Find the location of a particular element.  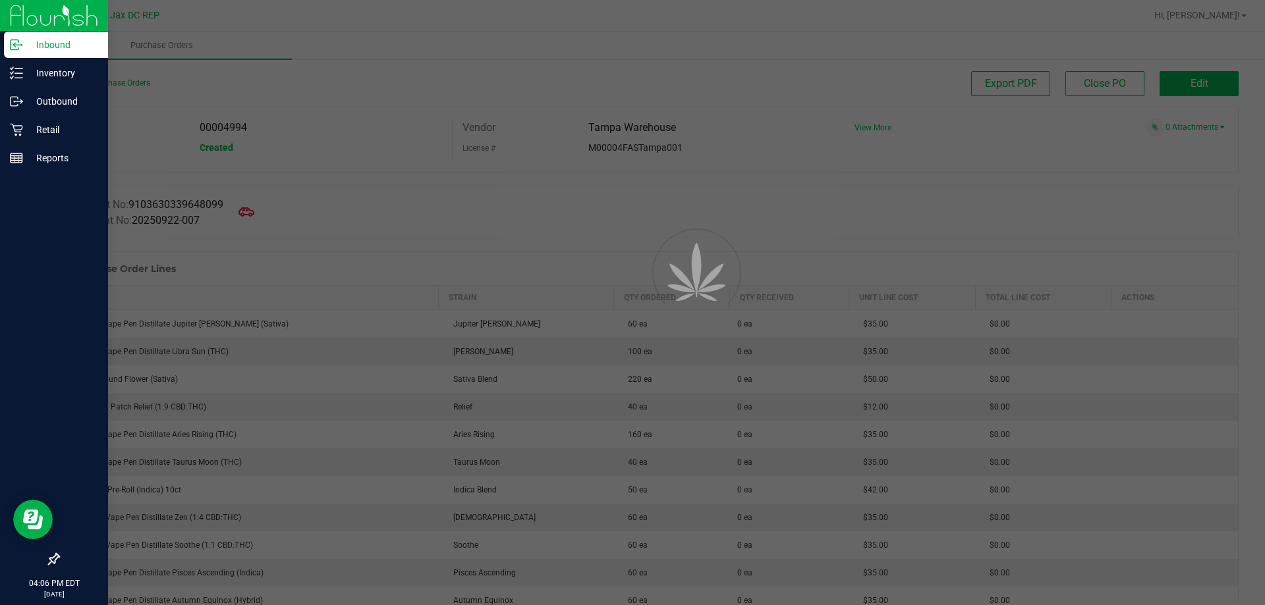

p: Reports is located at coordinates (63, 158).